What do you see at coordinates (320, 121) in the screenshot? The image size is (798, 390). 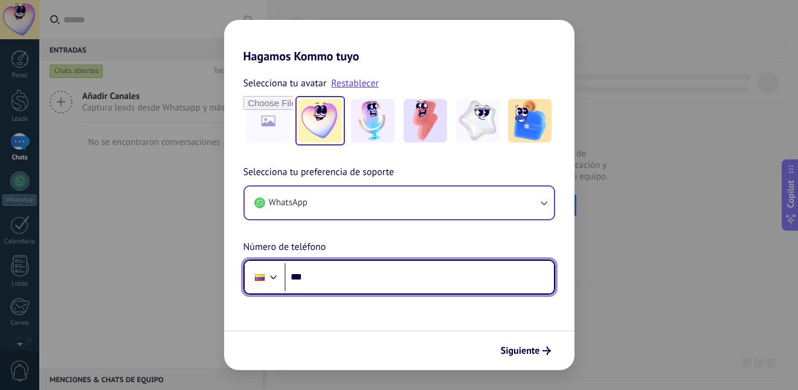 I see `img: -1.jpeg` at bounding box center [320, 121].